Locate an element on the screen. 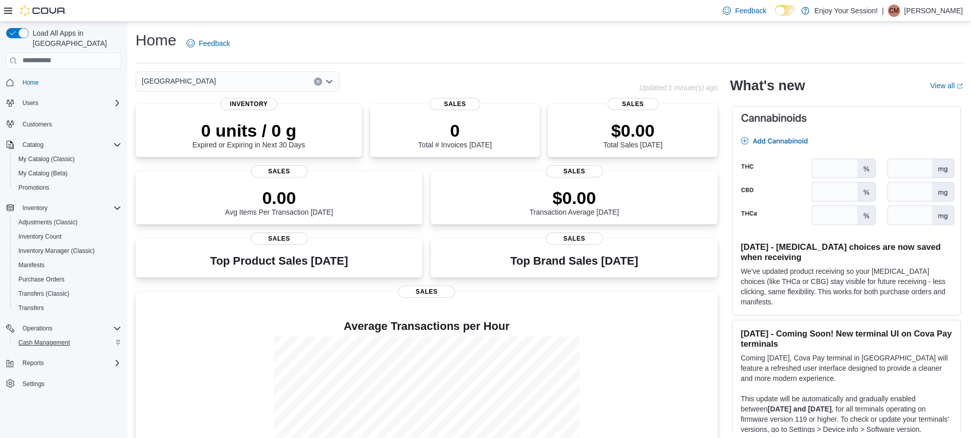 The height and width of the screenshot is (438, 971). nav: Complex example is located at coordinates (64, 244).